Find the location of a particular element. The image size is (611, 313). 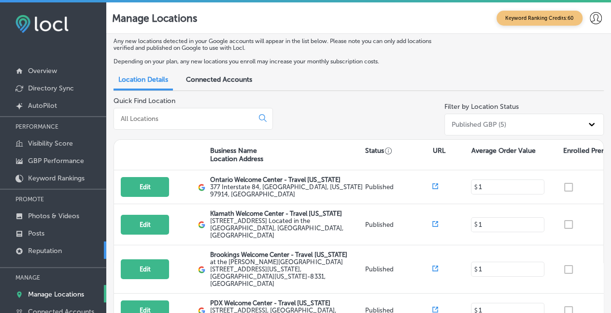

p: AutoPilot is located at coordinates (43, 105).